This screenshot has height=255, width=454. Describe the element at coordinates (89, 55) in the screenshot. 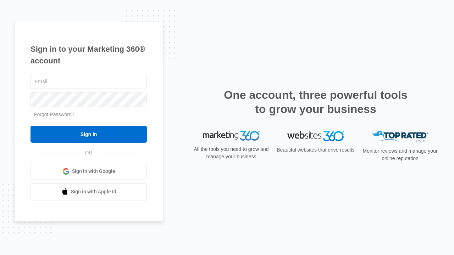

I see `h1: Sign in to your Marketing 360® account` at that location.